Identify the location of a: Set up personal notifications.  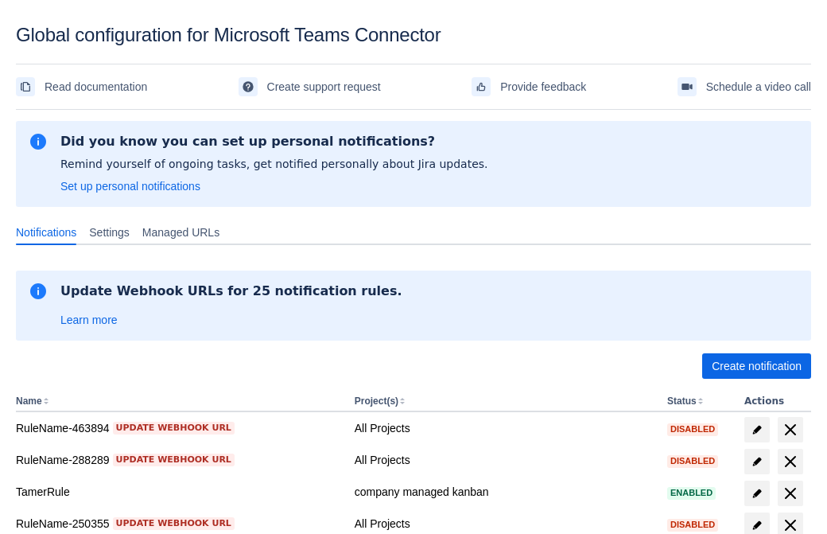
(130, 186).